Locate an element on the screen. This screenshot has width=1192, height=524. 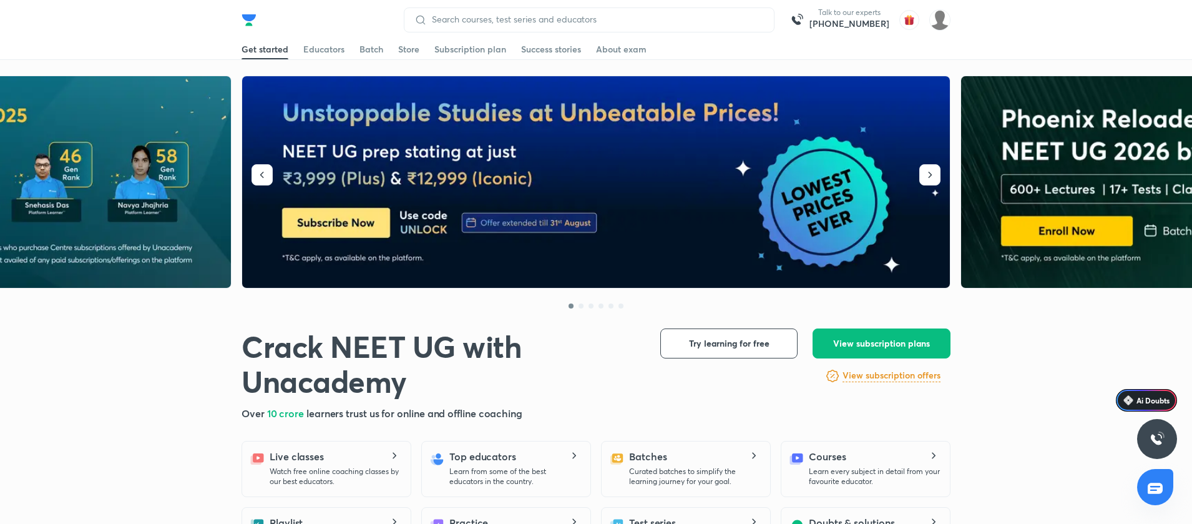
h5: Batches is located at coordinates (648, 456).